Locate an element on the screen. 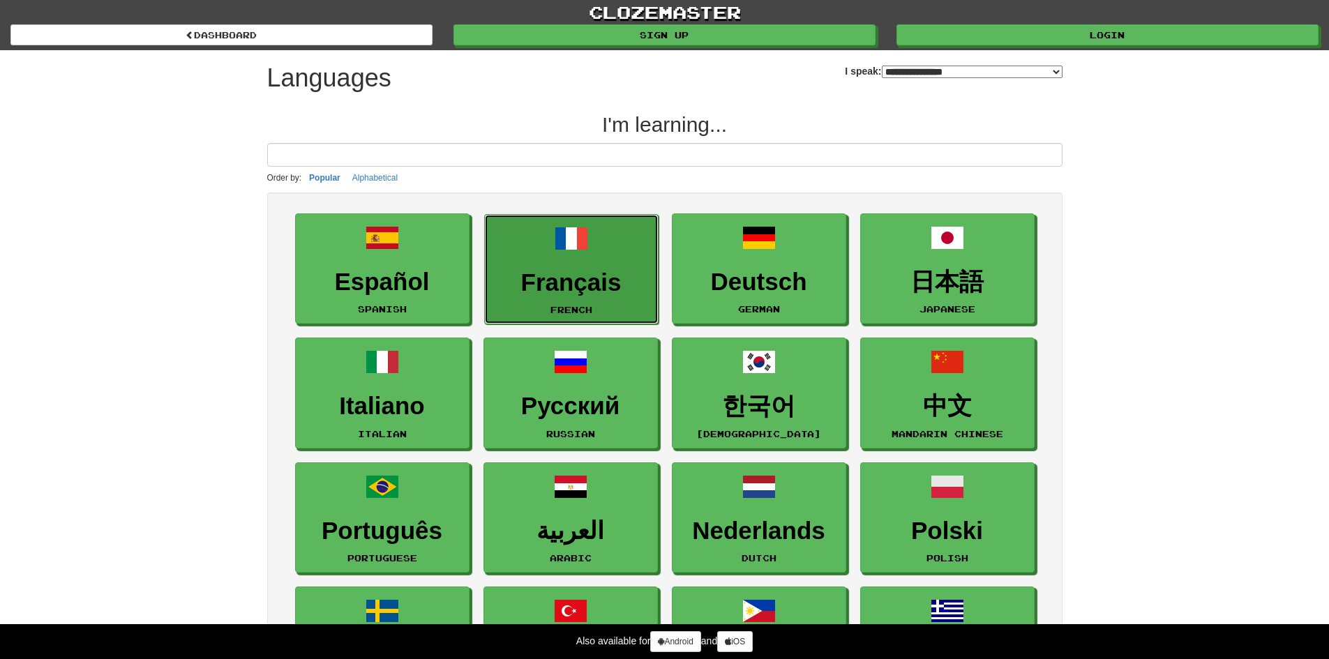  h3: Français is located at coordinates (572, 283).